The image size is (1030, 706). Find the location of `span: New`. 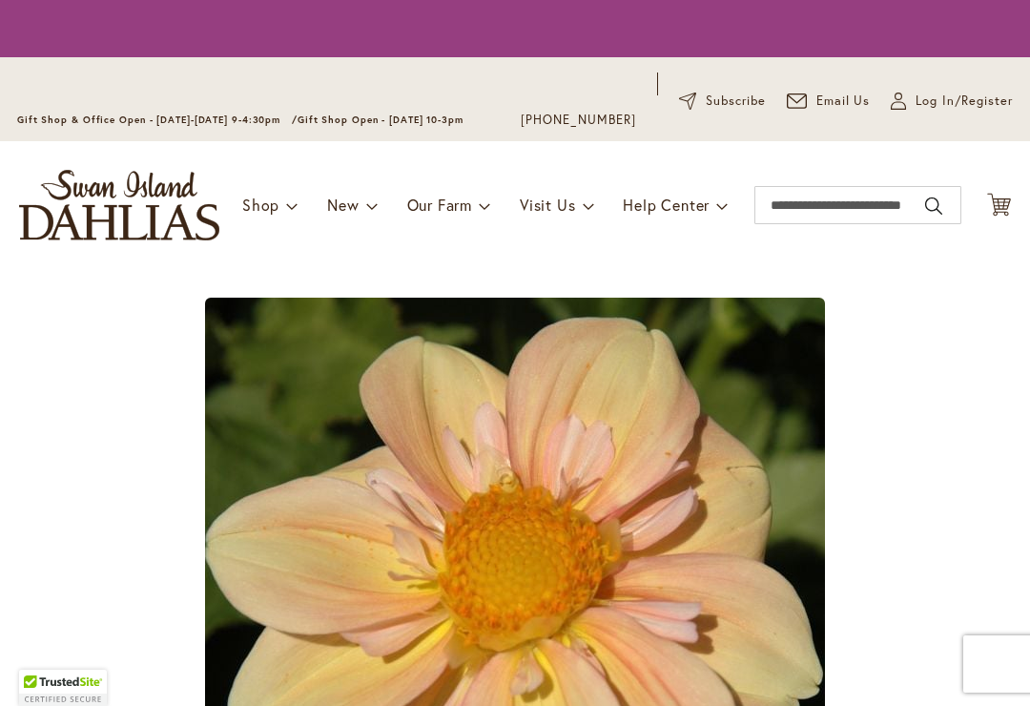

span: New is located at coordinates (342, 204).